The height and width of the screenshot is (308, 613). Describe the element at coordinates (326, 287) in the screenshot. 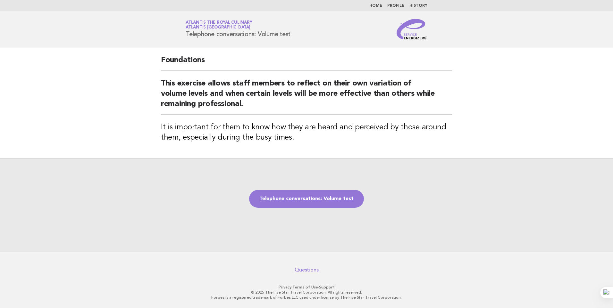

I see `a: Support` at that location.